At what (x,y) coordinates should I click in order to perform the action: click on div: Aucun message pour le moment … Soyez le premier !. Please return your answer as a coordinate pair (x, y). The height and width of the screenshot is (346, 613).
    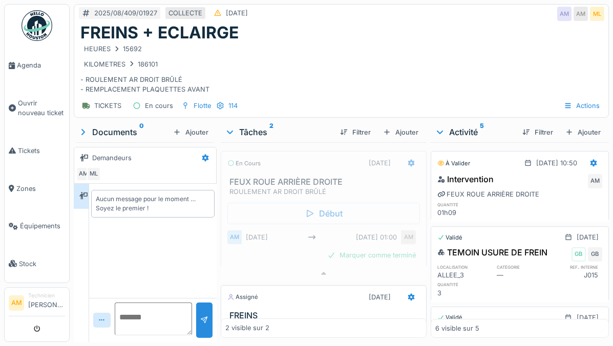
    Looking at the image, I should click on (153, 204).